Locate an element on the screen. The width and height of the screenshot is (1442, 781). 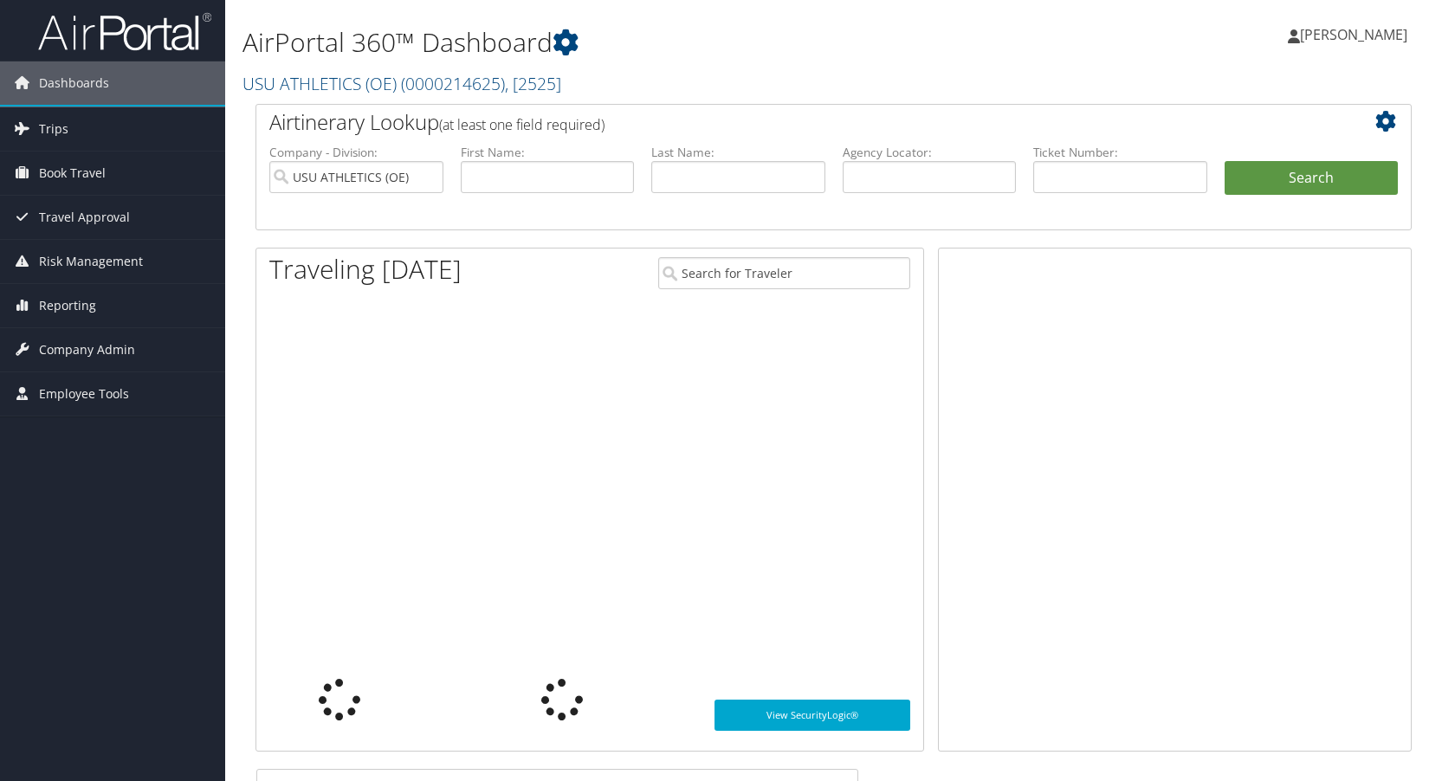
label: Company - Division: is located at coordinates (356, 152).